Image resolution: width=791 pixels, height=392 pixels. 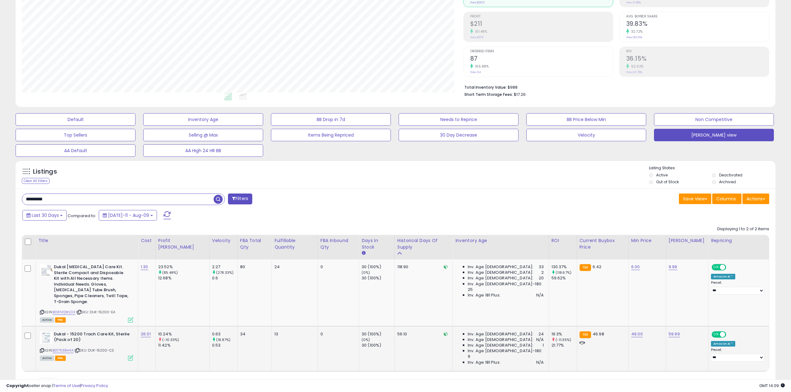 I want to click on small: 101.48%, so click(x=480, y=31).